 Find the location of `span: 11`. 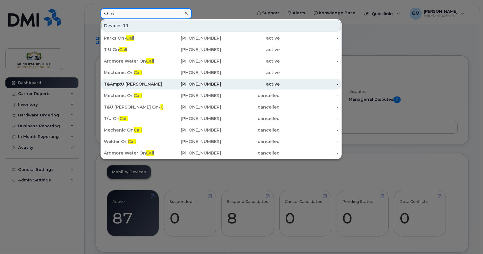

span: 11 is located at coordinates (126, 26).